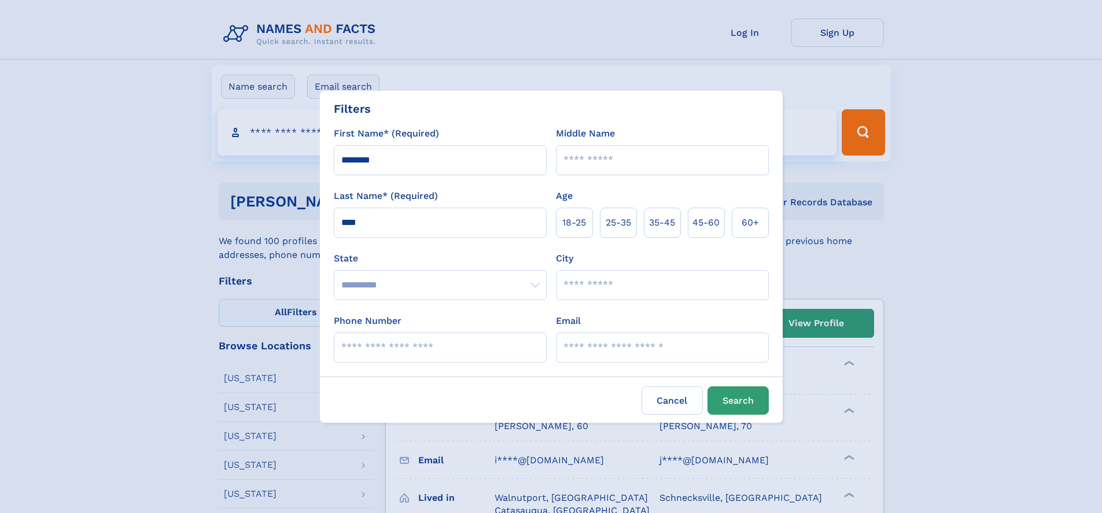  What do you see at coordinates (564, 259) in the screenshot?
I see `label: City` at bounding box center [564, 259].